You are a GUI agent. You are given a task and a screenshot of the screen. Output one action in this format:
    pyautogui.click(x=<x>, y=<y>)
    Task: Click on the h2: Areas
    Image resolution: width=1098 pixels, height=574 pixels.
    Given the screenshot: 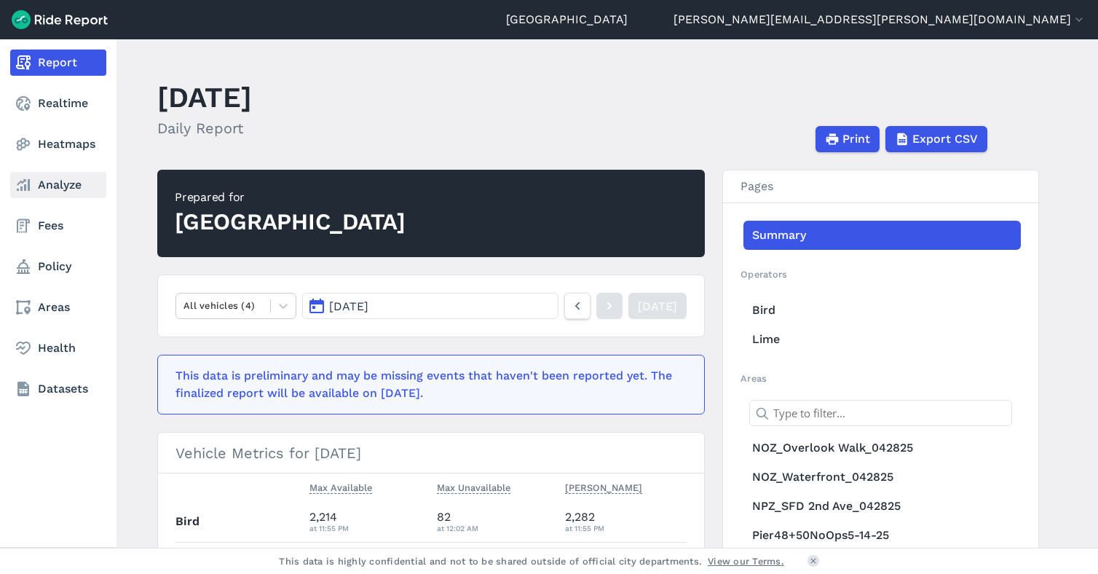 What is the action you would take?
    pyautogui.click(x=881, y=378)
    